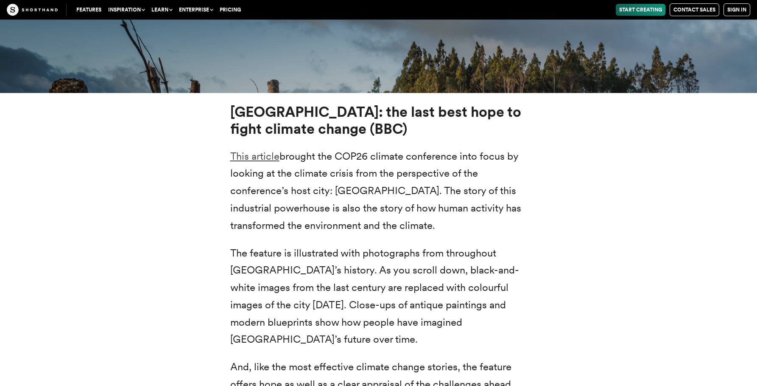  Describe the element at coordinates (737, 10) in the screenshot. I see `a: Sign in` at that location.